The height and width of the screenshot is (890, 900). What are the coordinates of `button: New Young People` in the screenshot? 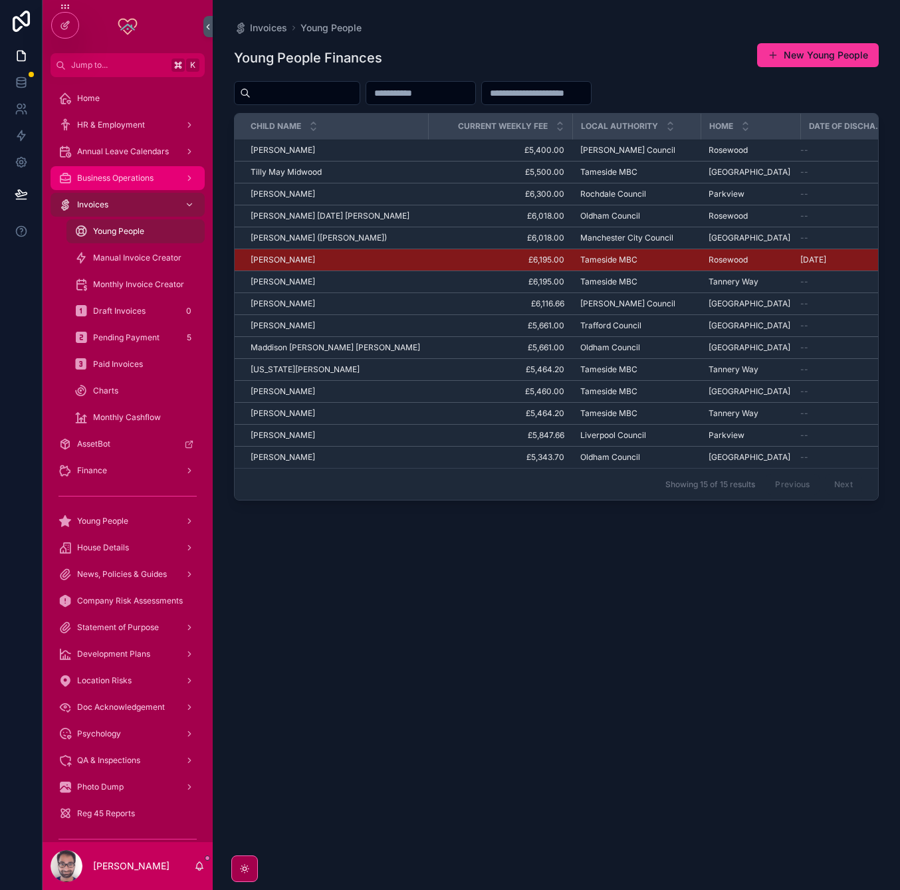 It's located at (817, 55).